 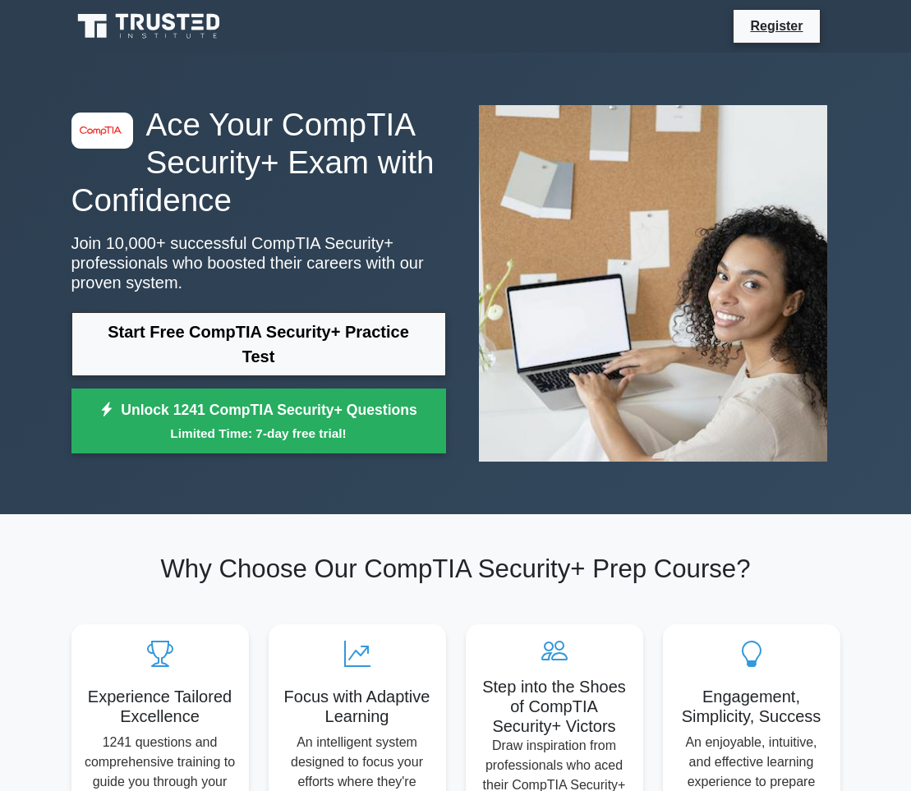 I want to click on h5: Experience Tailored Excellence, so click(x=160, y=707).